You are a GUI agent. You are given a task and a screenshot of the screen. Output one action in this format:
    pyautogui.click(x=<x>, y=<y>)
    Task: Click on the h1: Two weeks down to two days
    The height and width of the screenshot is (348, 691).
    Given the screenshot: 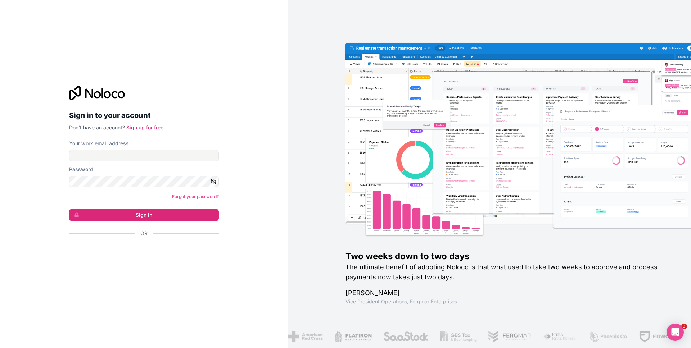 What is the action you would take?
    pyautogui.click(x=506, y=256)
    